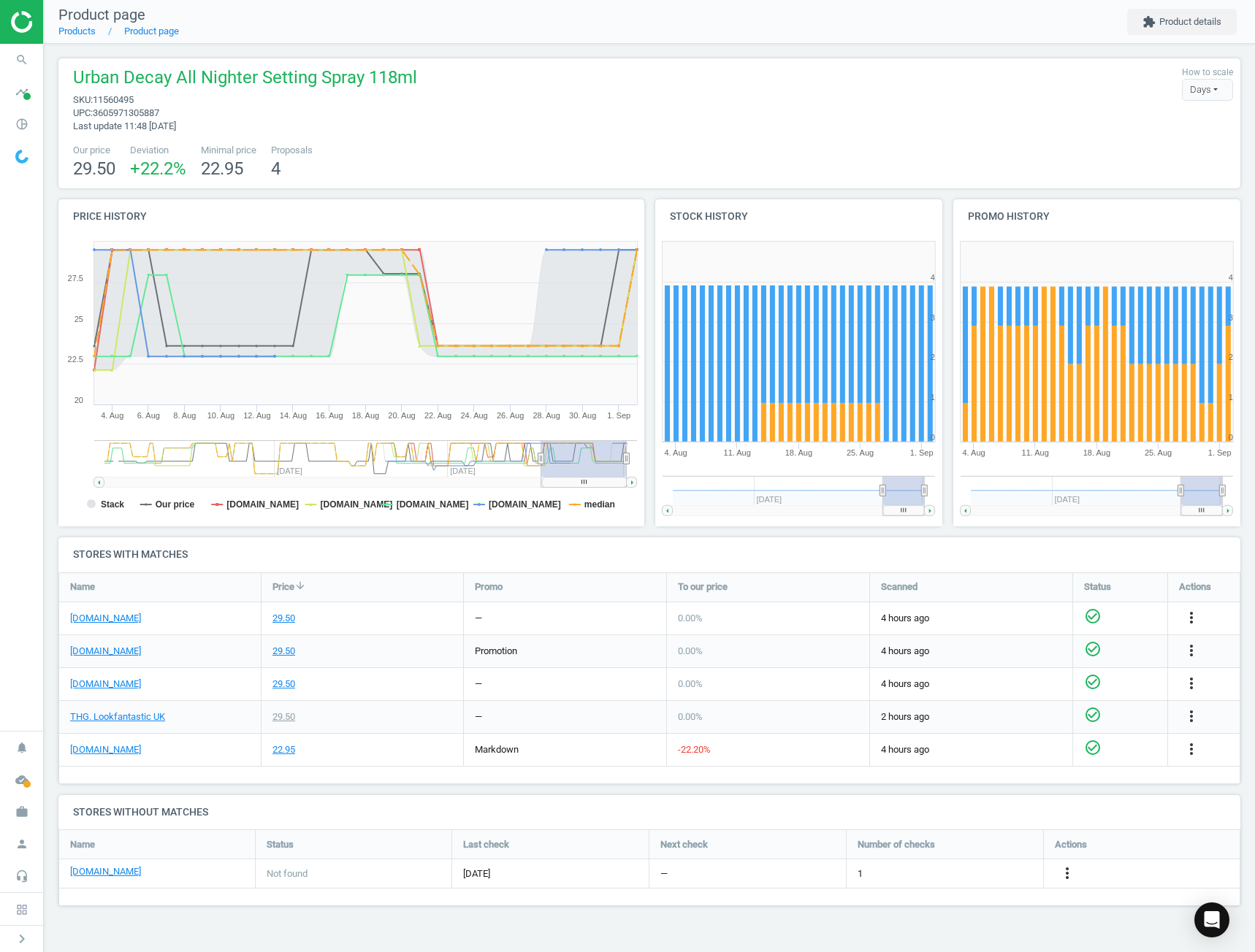  I want to click on span: Minimal price, so click(229, 150).